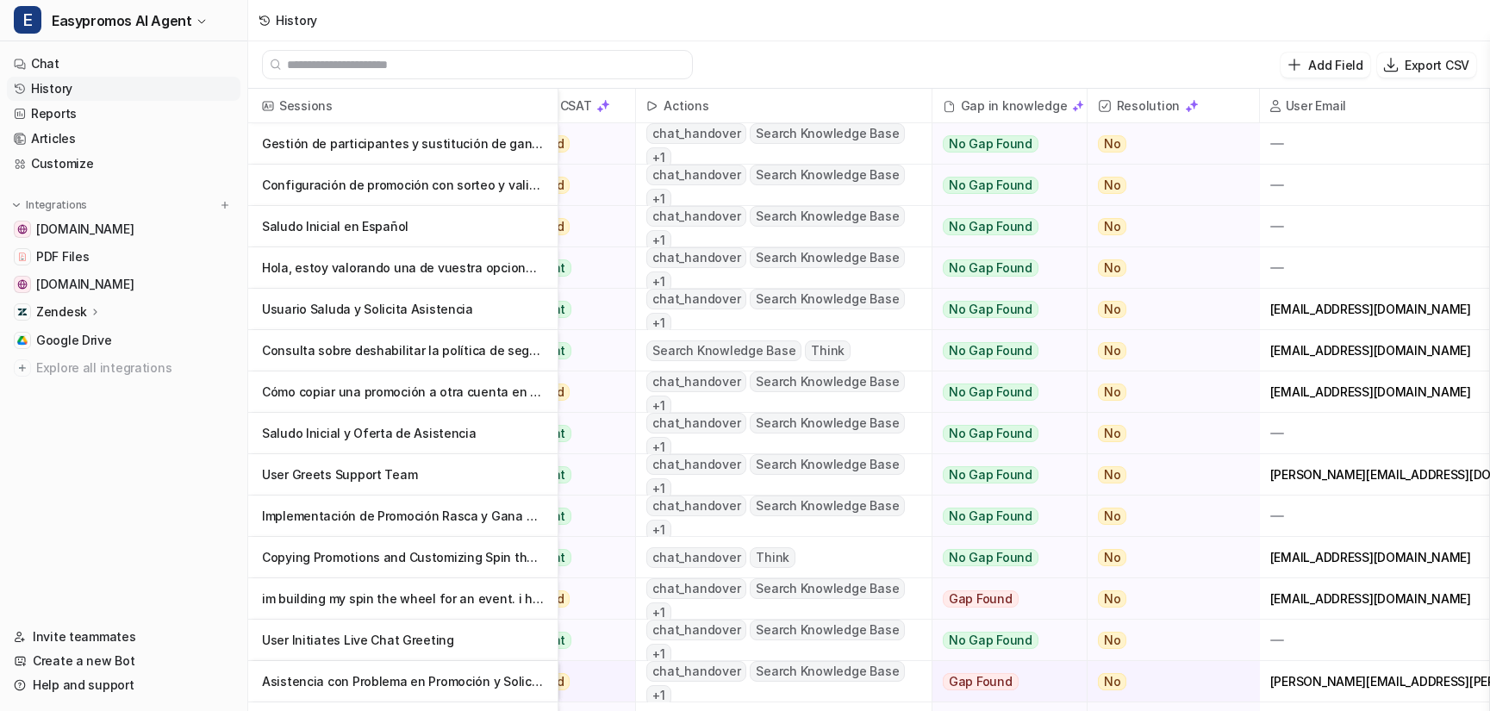  Describe the element at coordinates (22, 284) in the screenshot. I see `img: www.easypromosapp.com` at that location.